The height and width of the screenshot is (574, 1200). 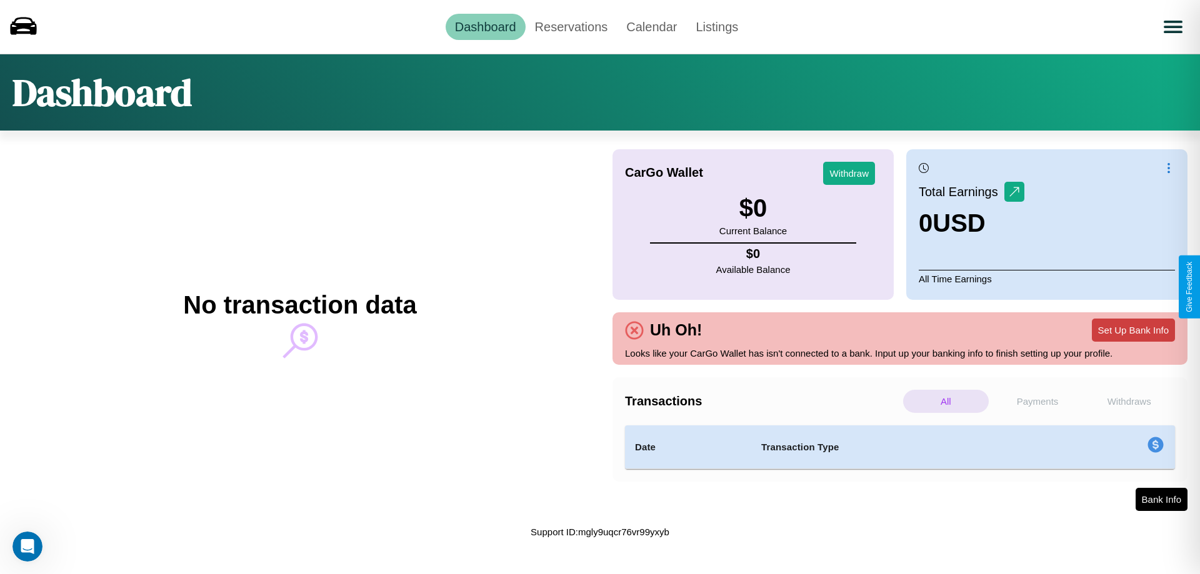 I want to click on div: Give Feedback, so click(x=1189, y=287).